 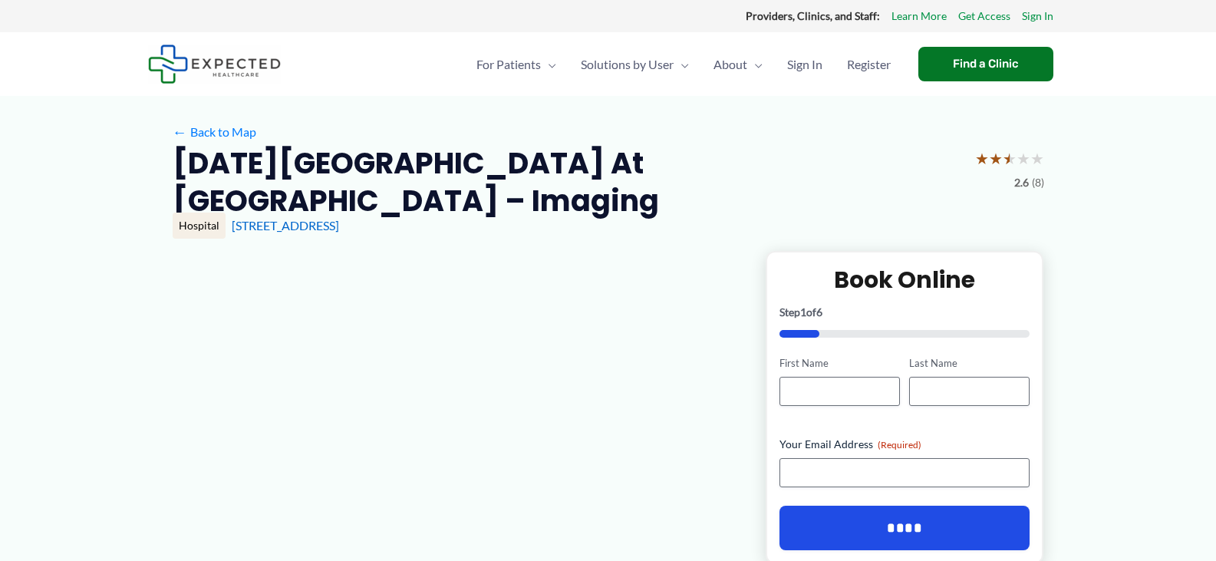 What do you see at coordinates (684, 64) in the screenshot?
I see `nav: Primary Site Navigation` at bounding box center [684, 64].